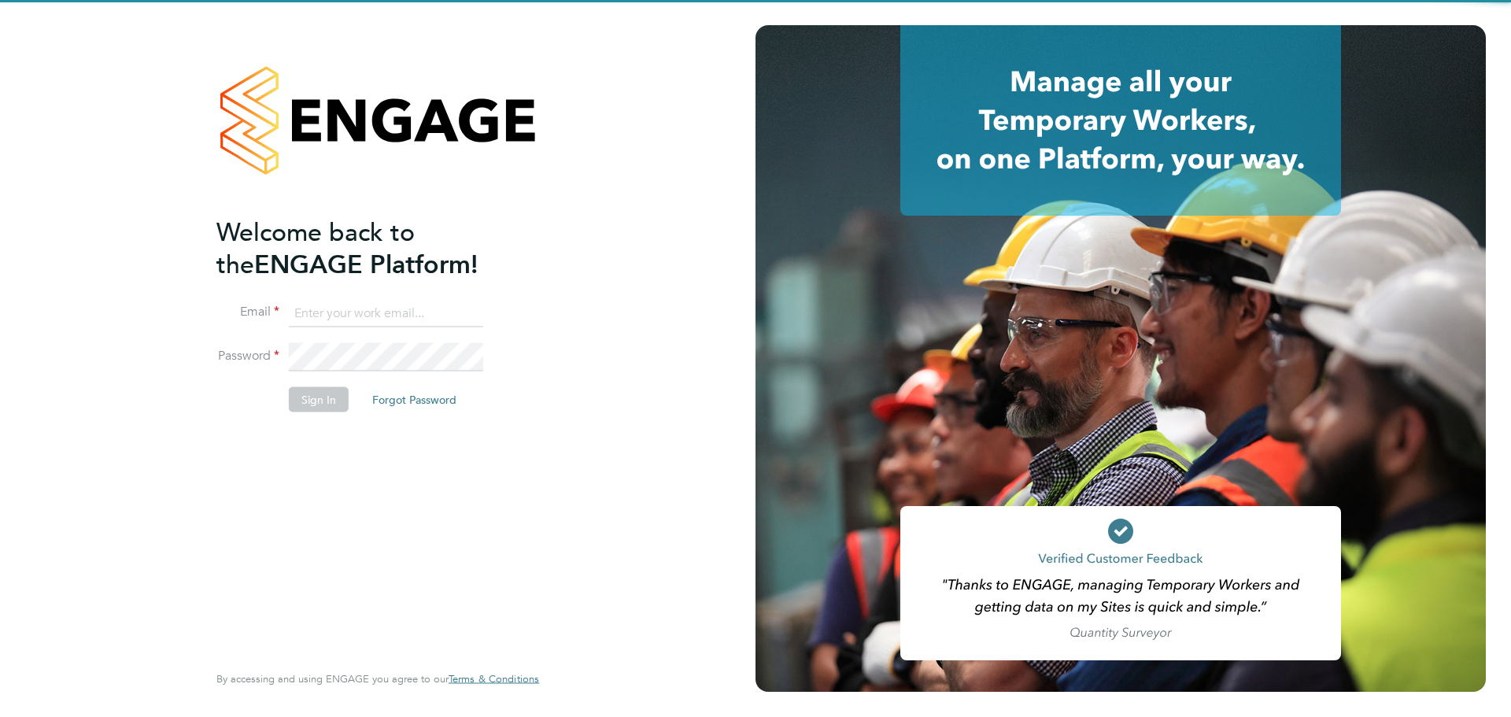 The width and height of the screenshot is (1511, 717). Describe the element at coordinates (319, 400) in the screenshot. I see `button: Sign In` at that location.